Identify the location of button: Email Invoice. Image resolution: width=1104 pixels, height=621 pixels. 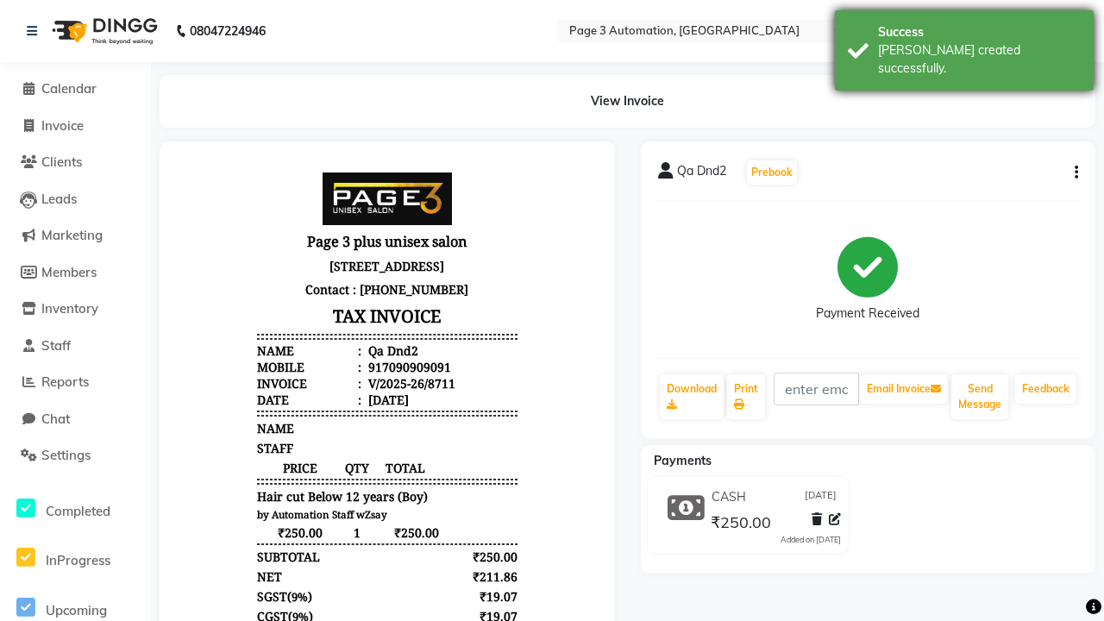
(904, 389).